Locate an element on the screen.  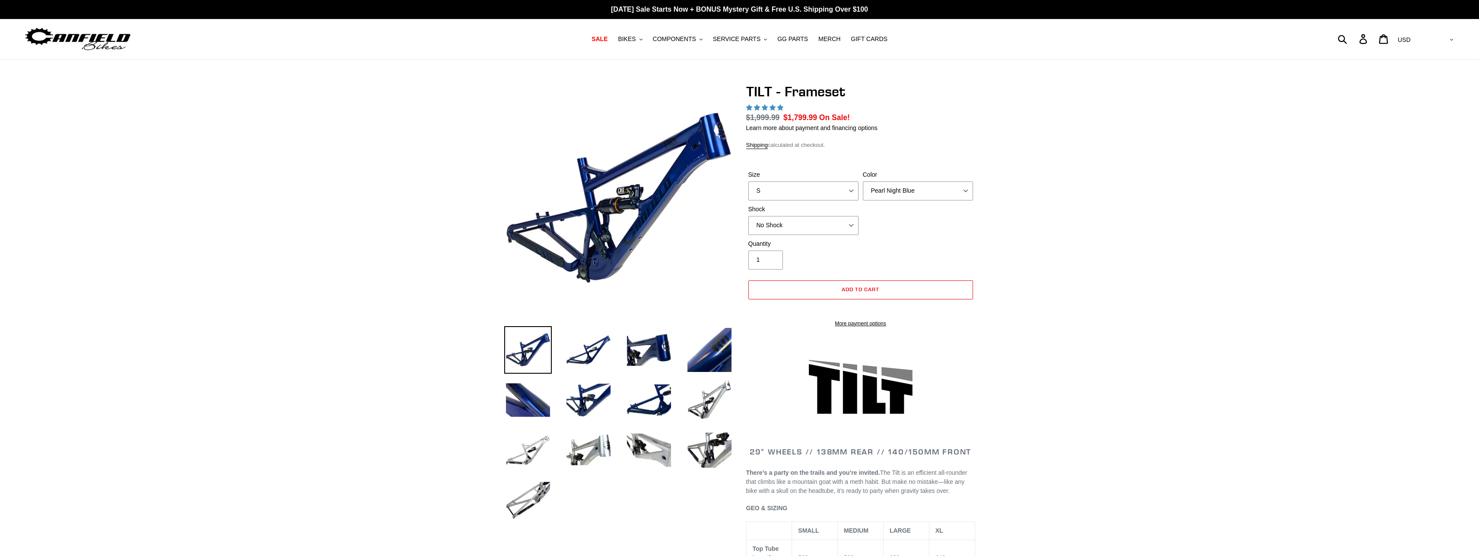
span: GG PARTS is located at coordinates (792, 39).